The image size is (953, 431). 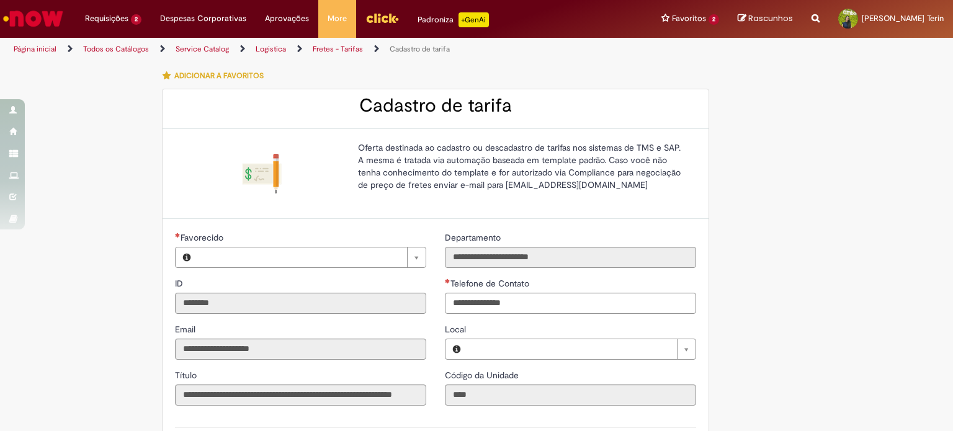 What do you see at coordinates (689, 19) in the screenshot?
I see `span: Favoritos` at bounding box center [689, 19].